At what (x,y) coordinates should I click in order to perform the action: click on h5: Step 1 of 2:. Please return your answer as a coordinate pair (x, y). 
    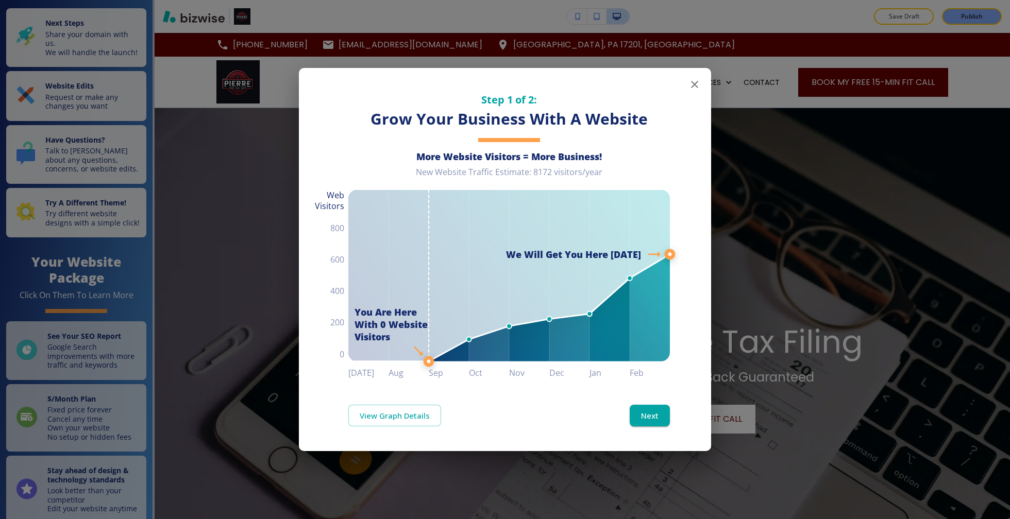
    Looking at the image, I should click on (509, 99).